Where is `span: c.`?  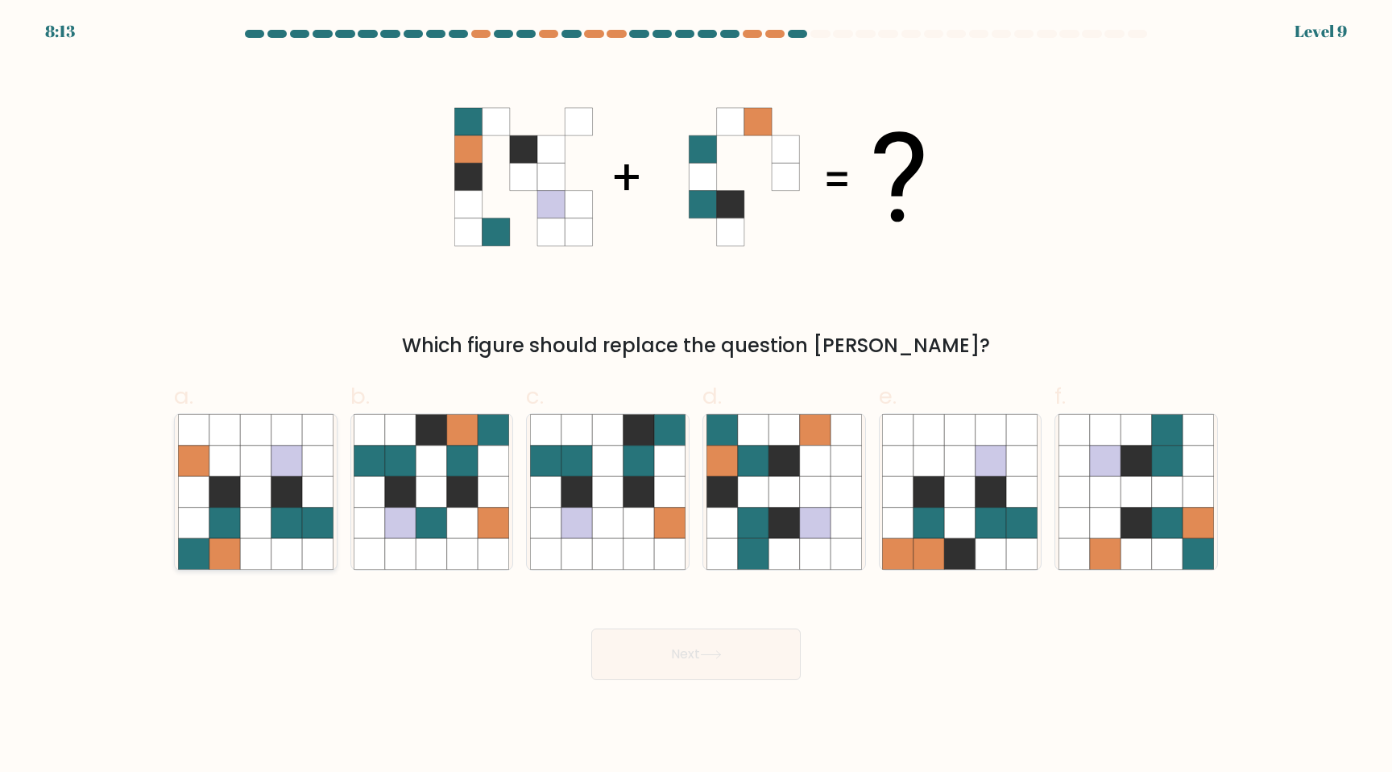 span: c. is located at coordinates (535, 396).